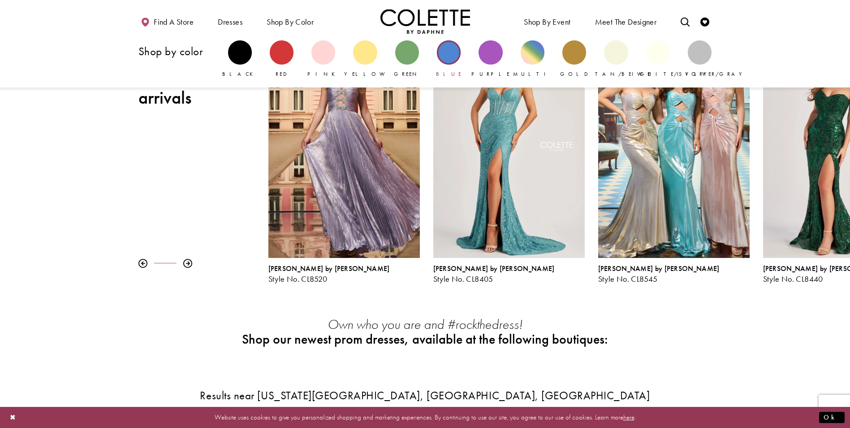 This screenshot has height=428, width=850. What do you see at coordinates (685, 21) in the screenshot?
I see `a: Toggle search` at bounding box center [685, 21].